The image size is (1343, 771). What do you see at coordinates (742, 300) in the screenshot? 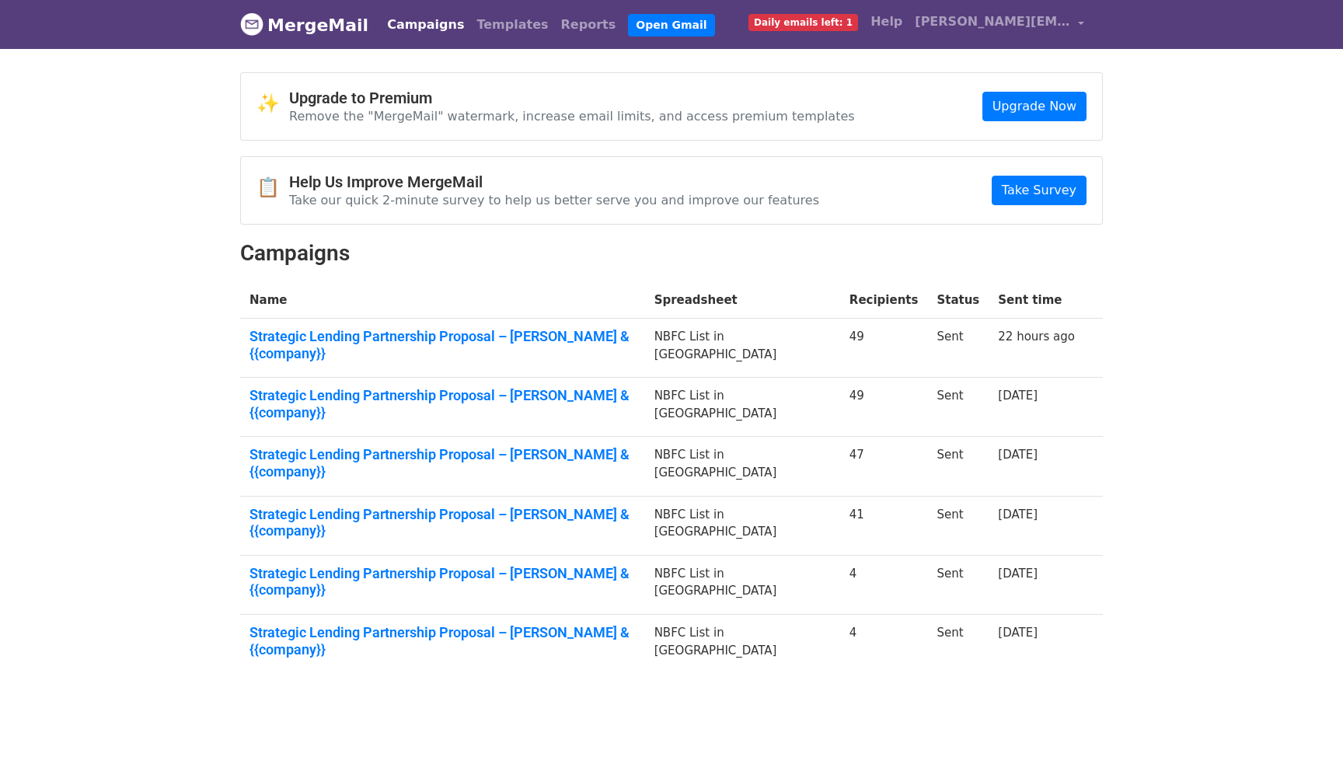
I see `th: Spreadsheet` at bounding box center [742, 300].